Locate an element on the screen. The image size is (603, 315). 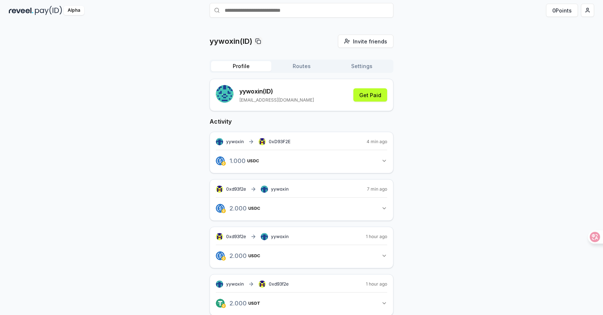
span: 4 min ago is located at coordinates (377, 142).